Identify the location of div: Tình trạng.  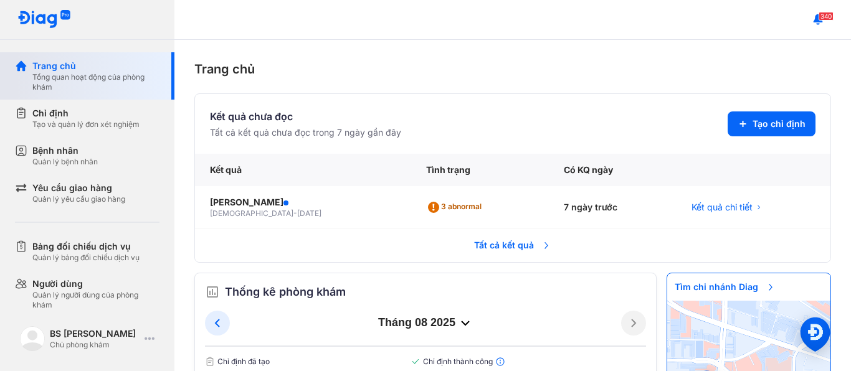
(479, 170).